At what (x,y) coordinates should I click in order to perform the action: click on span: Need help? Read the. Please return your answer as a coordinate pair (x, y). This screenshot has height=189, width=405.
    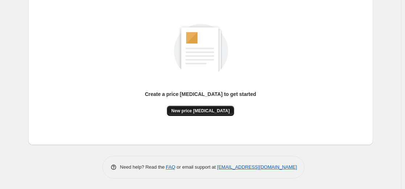
    Looking at the image, I should click on (143, 167).